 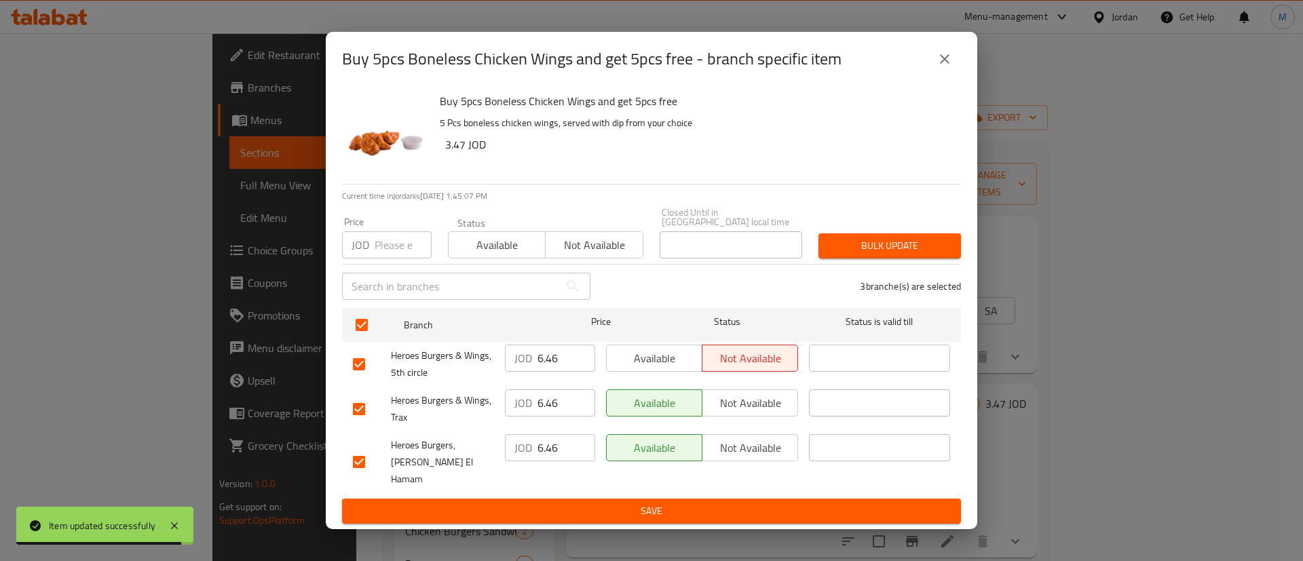 I want to click on p: 5 Pcs boneless chicken wings, served with dip from your choice, so click(x=695, y=123).